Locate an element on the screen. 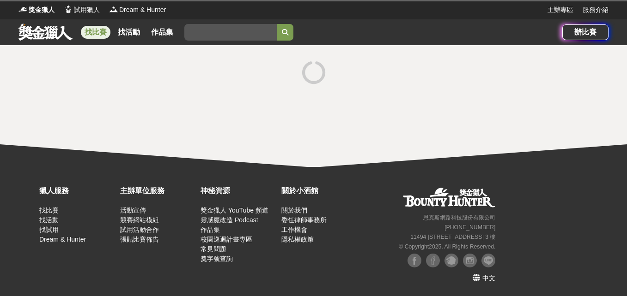 Image resolution: width=627 pixels, height=296 pixels. a: Logo試用獵人 is located at coordinates (82, 10).